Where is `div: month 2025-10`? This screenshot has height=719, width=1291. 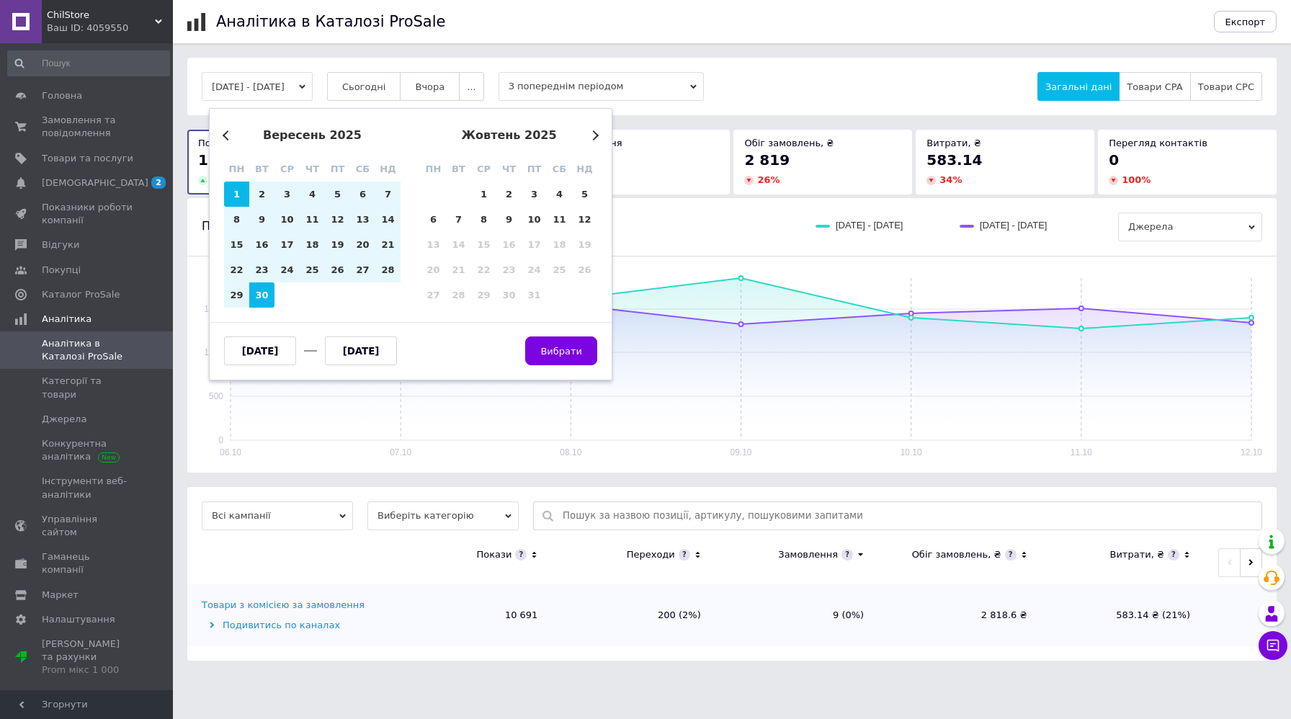 div: month 2025-10 is located at coordinates (509, 244).